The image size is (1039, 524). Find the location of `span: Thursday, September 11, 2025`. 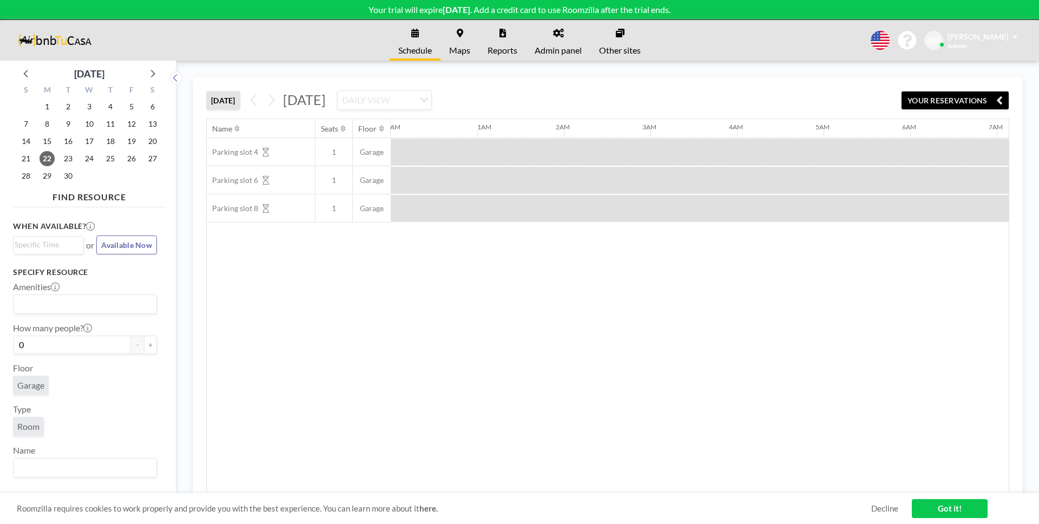

span: Thursday, September 11, 2025 is located at coordinates (110, 124).